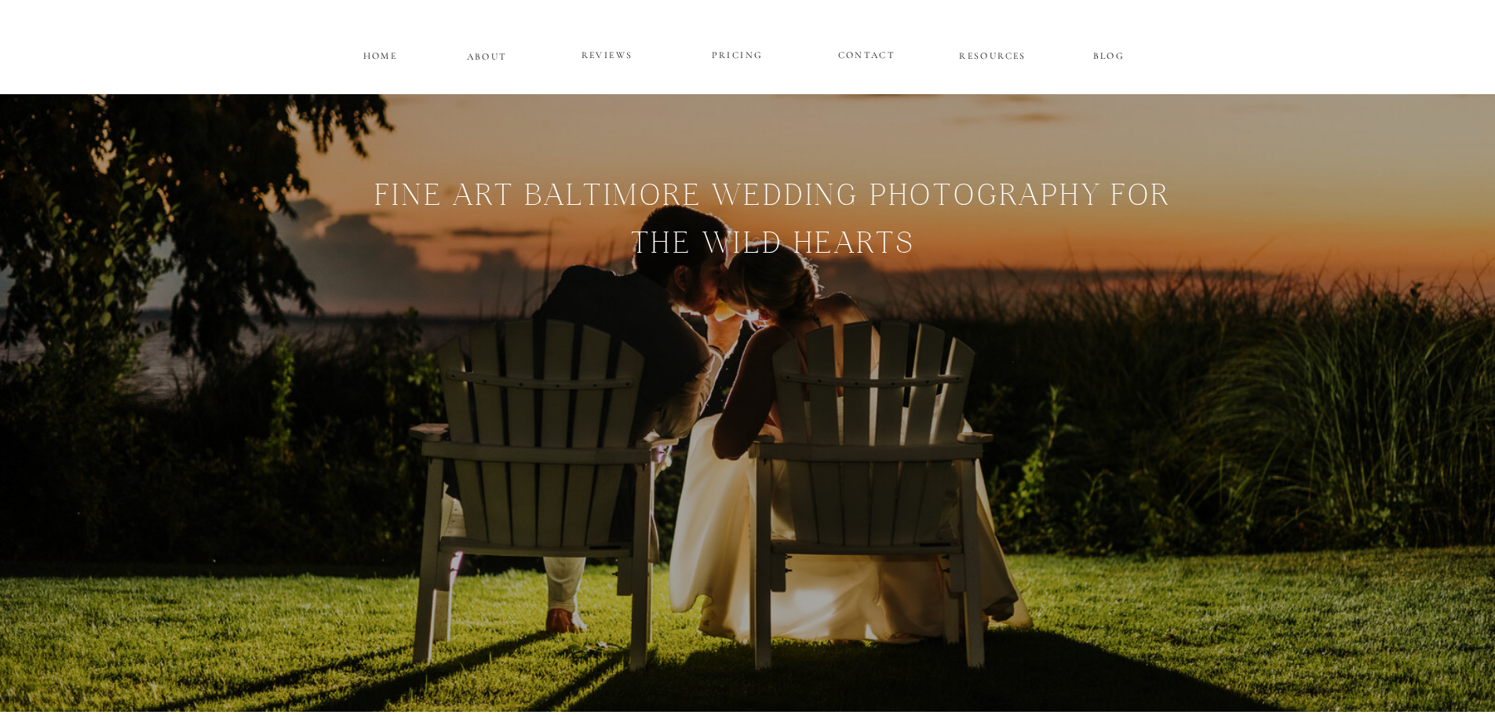 The height and width of the screenshot is (715, 1495). What do you see at coordinates (738, 56) in the screenshot?
I see `p: PRICING` at bounding box center [738, 56].